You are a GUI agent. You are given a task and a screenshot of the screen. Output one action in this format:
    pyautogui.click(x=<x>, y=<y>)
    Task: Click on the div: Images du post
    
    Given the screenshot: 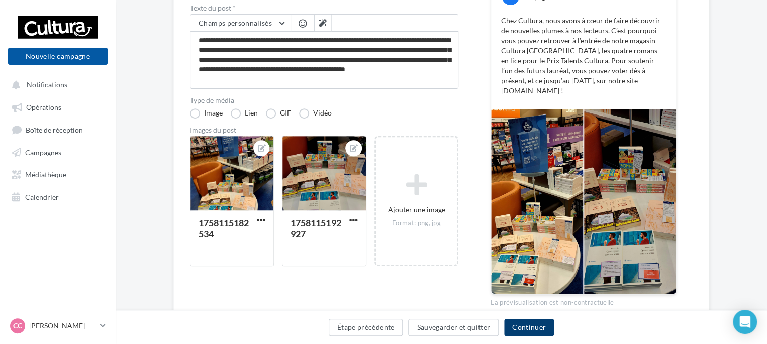 What is the action you would take?
    pyautogui.click(x=324, y=130)
    